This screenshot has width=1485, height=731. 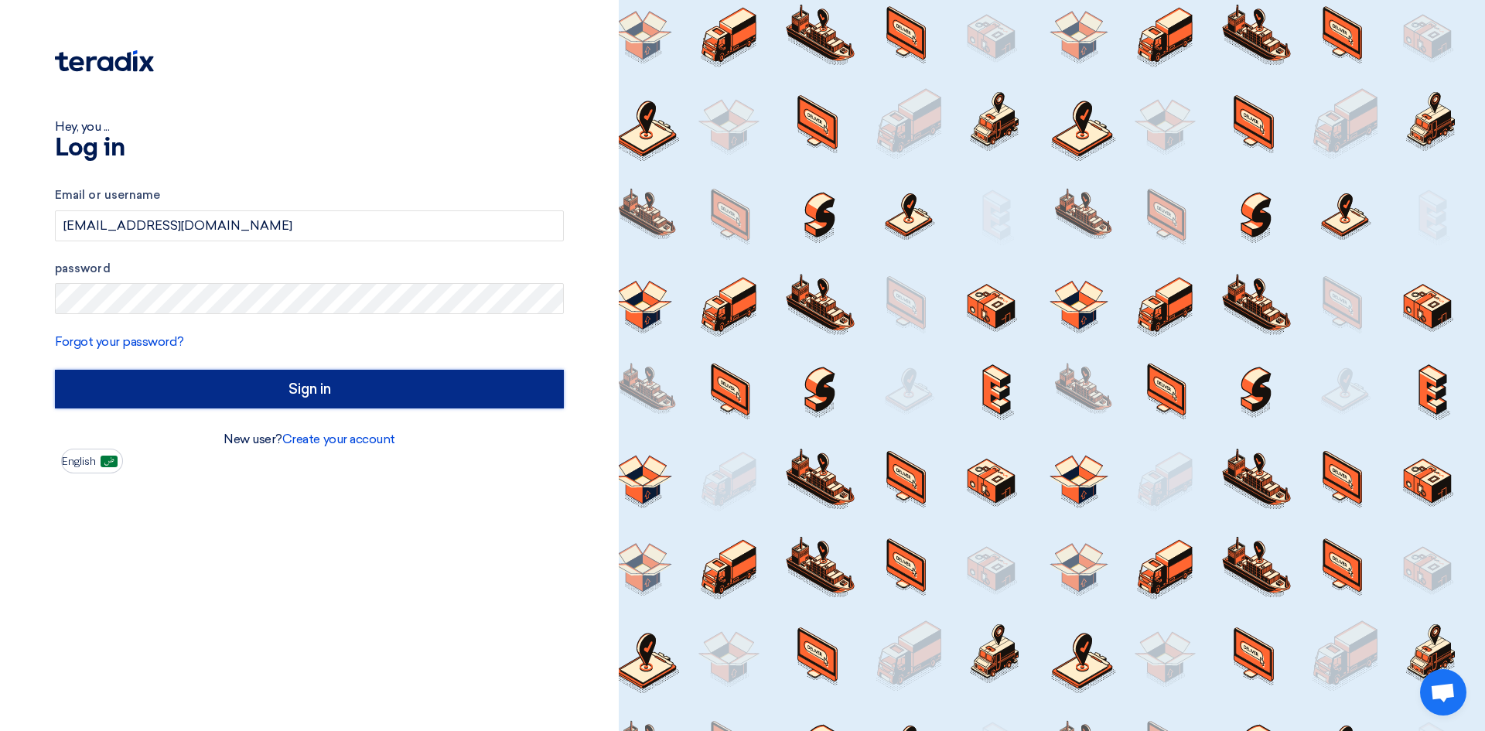 I want to click on font: Create your account, so click(x=339, y=438).